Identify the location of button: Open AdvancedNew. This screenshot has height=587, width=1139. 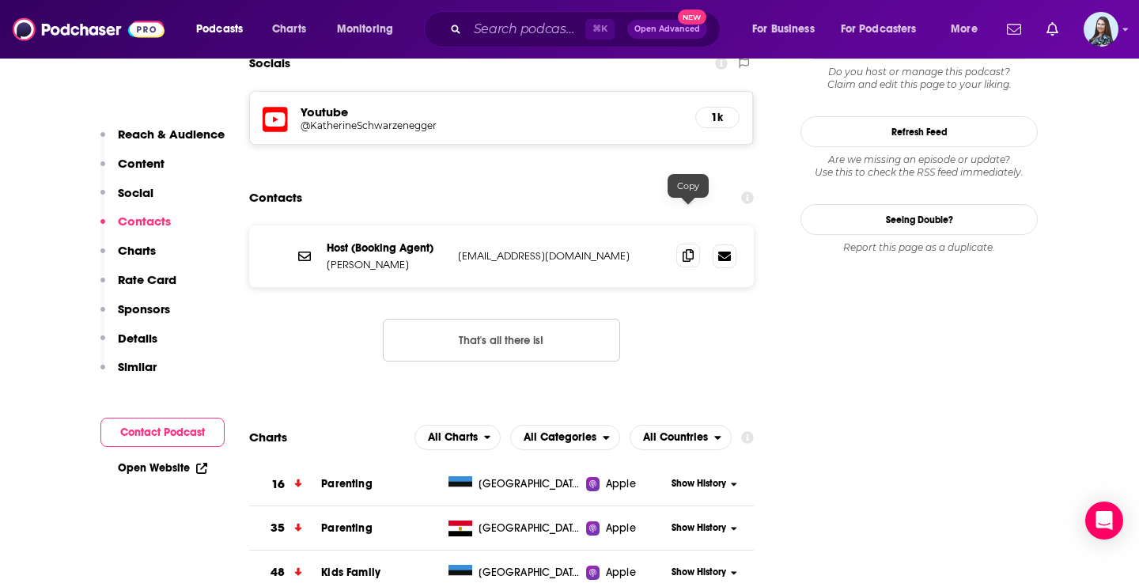
(667, 29).